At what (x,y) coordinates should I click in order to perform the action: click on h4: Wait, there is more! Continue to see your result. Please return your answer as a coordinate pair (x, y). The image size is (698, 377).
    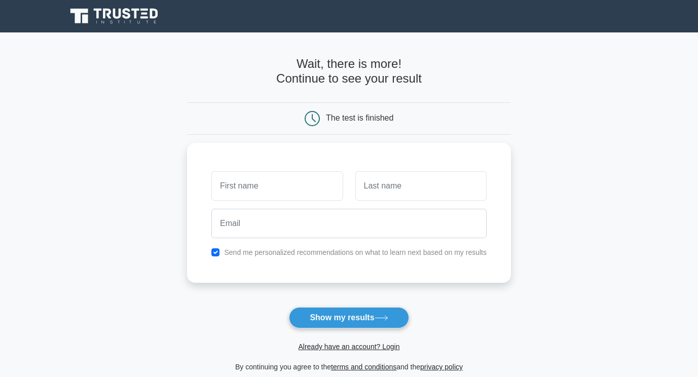
    Looking at the image, I should click on (349, 72).